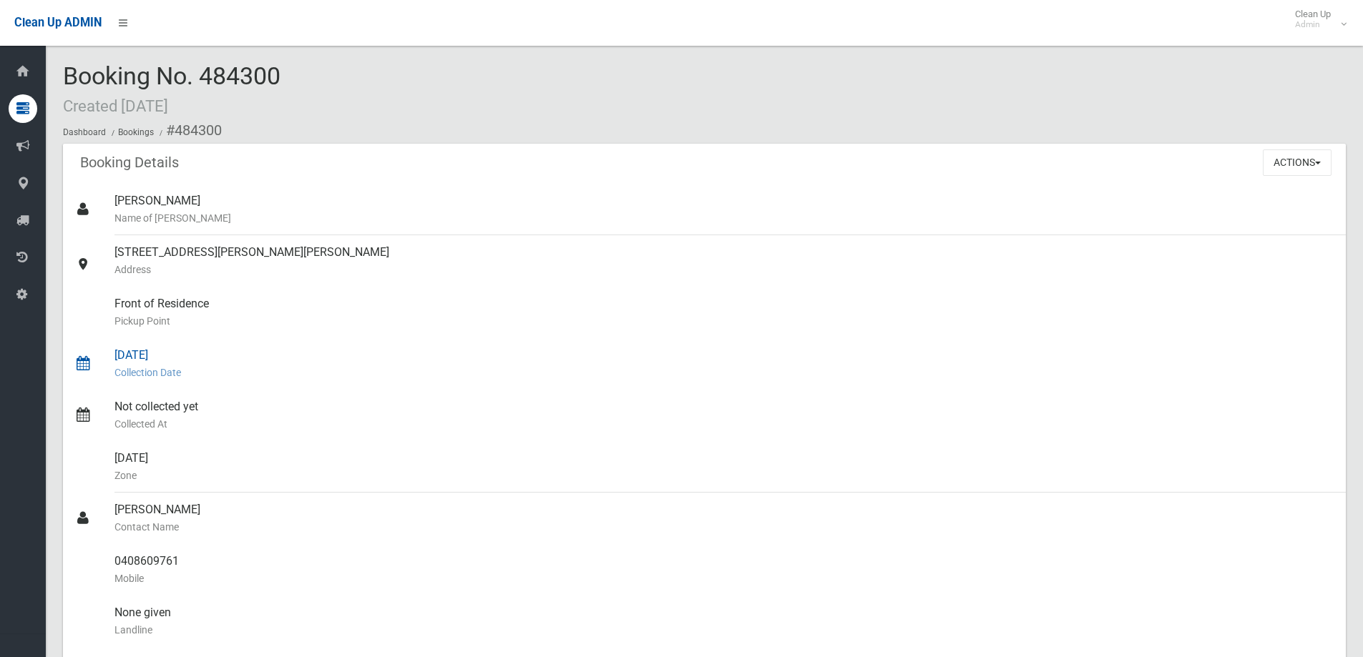 The image size is (1363, 657). What do you see at coordinates (1297, 162) in the screenshot?
I see `button: Actions` at bounding box center [1297, 162].